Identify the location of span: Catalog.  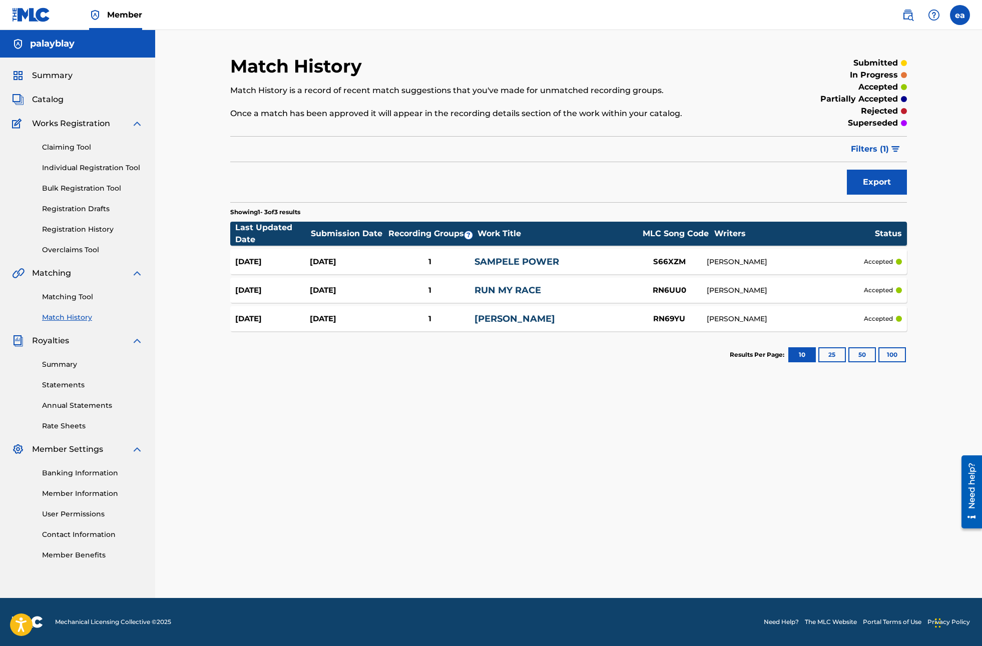
(48, 100).